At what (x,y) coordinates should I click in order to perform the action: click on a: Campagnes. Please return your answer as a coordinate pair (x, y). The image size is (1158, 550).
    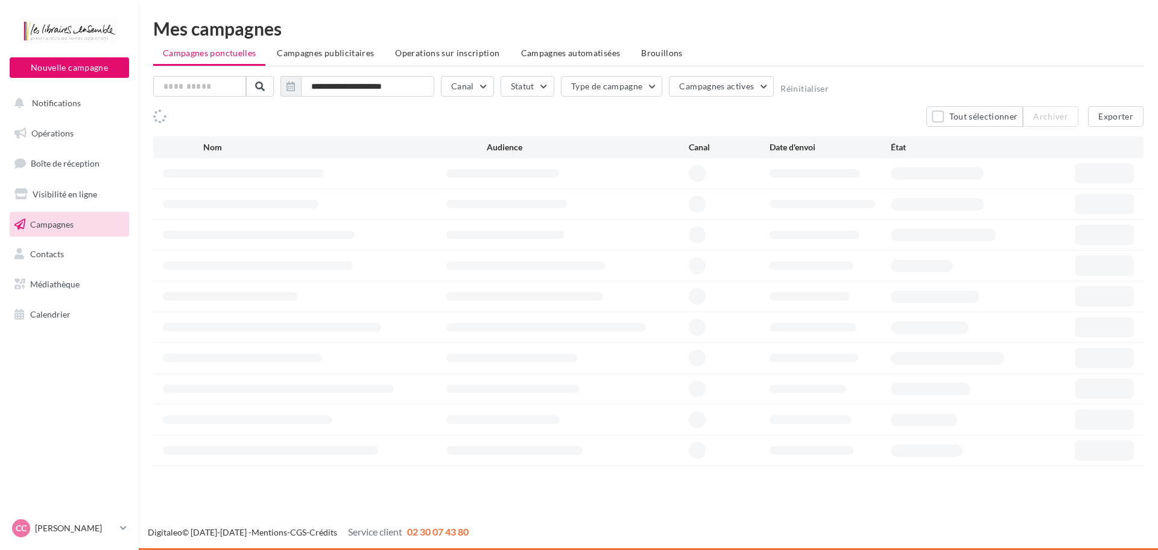
    Looking at the image, I should click on (69, 224).